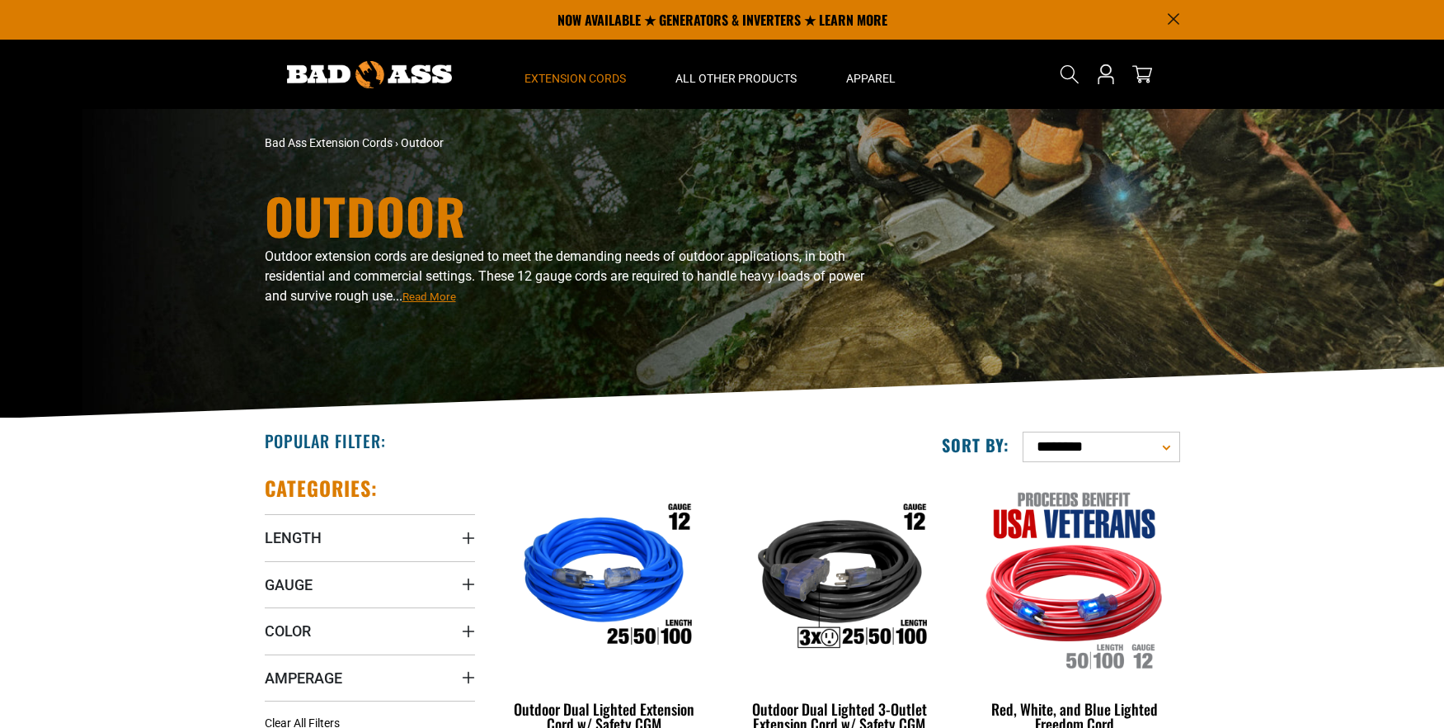 This screenshot has height=728, width=1444. What do you see at coordinates (429, 296) in the screenshot?
I see `span: Read More` at bounding box center [429, 296].